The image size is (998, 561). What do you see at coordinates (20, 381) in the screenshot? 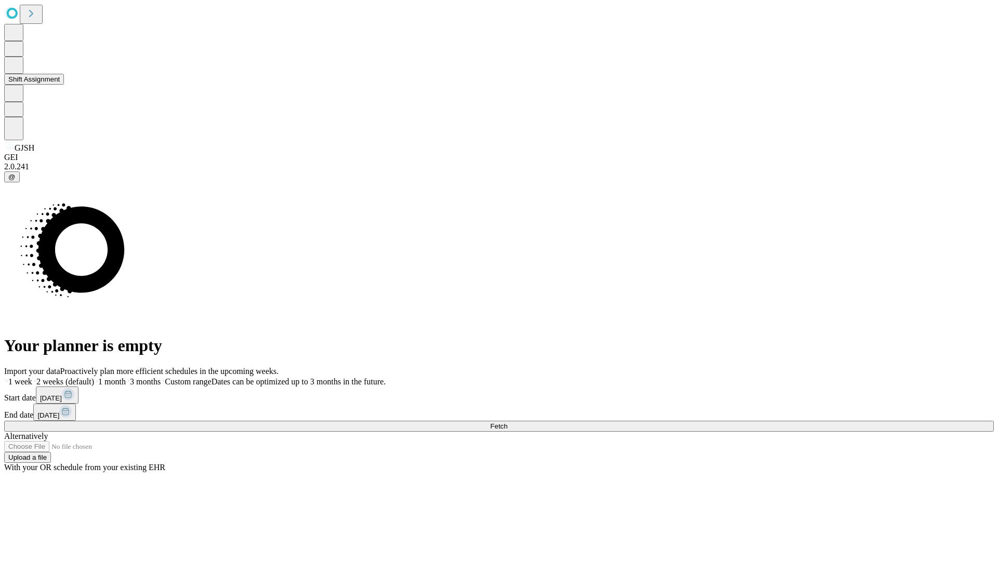
I see `span: 1 week` at bounding box center [20, 381].